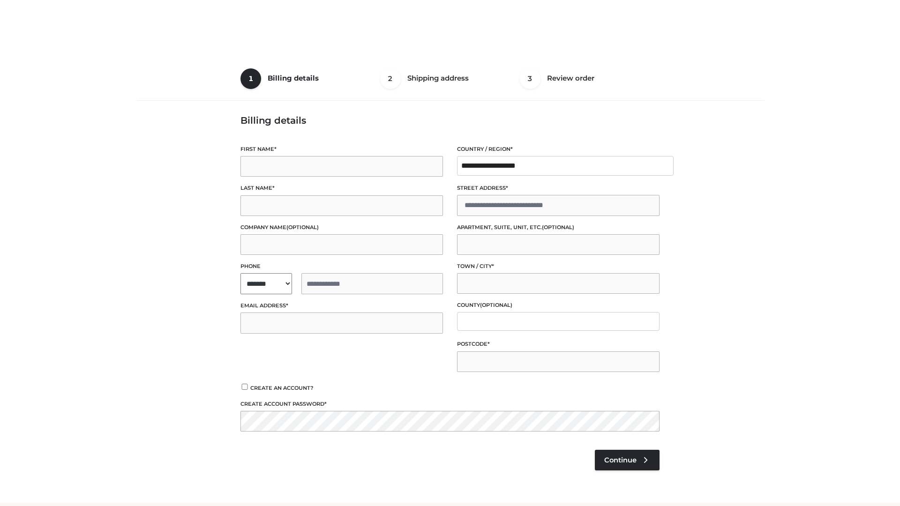 This screenshot has width=900, height=506. Describe the element at coordinates (450, 121) in the screenshot. I see `h3: Billing details` at that location.